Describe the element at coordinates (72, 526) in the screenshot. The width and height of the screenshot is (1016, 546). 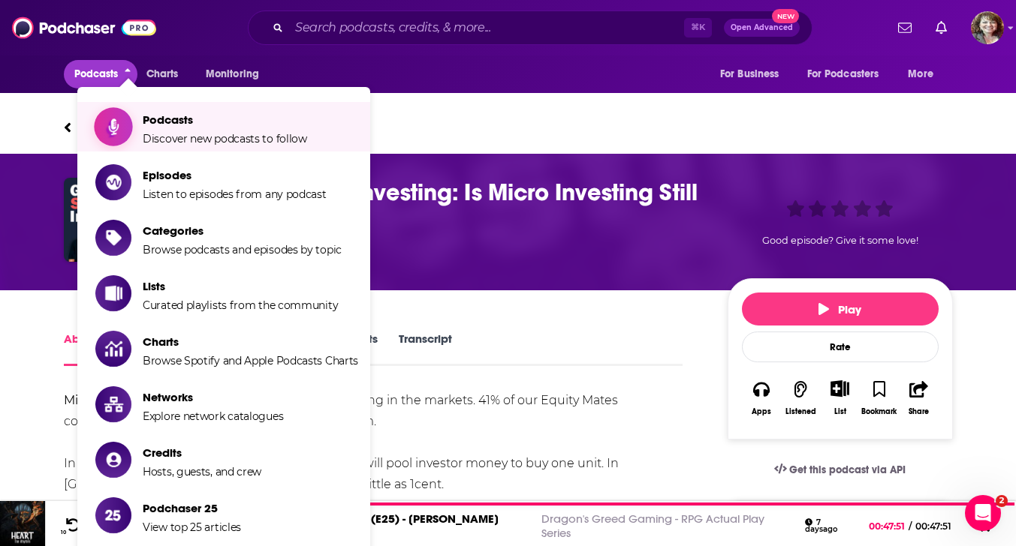
I see `button: 10` at that location.